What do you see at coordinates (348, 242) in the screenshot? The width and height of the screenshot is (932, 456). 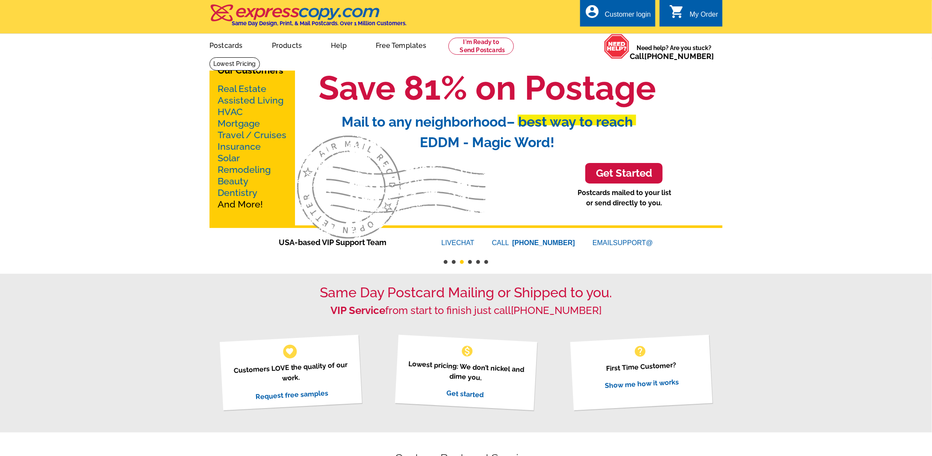 I see `span: USA-based VIP Support Team` at bounding box center [348, 242].